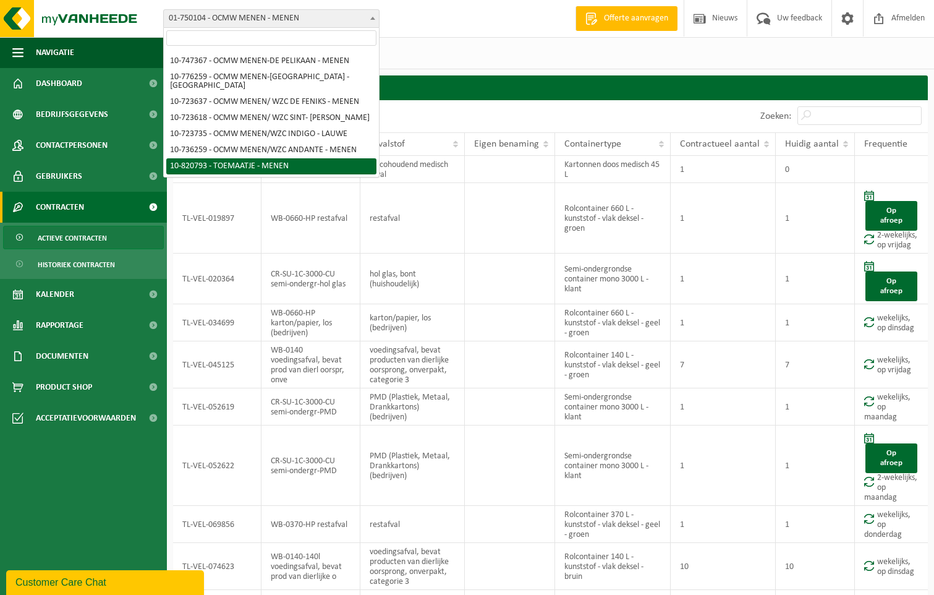  What do you see at coordinates (217, 218) in the screenshot?
I see `td: TL-VEL-019897` at bounding box center [217, 218].